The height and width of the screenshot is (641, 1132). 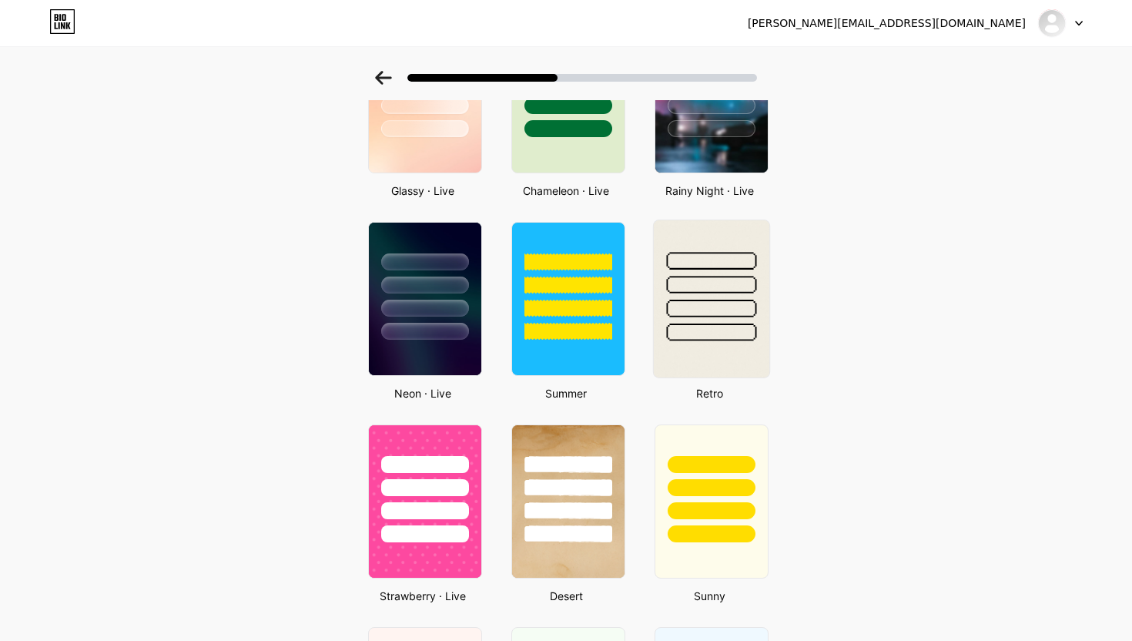 I want to click on div: Glassy · Live, so click(x=423, y=190).